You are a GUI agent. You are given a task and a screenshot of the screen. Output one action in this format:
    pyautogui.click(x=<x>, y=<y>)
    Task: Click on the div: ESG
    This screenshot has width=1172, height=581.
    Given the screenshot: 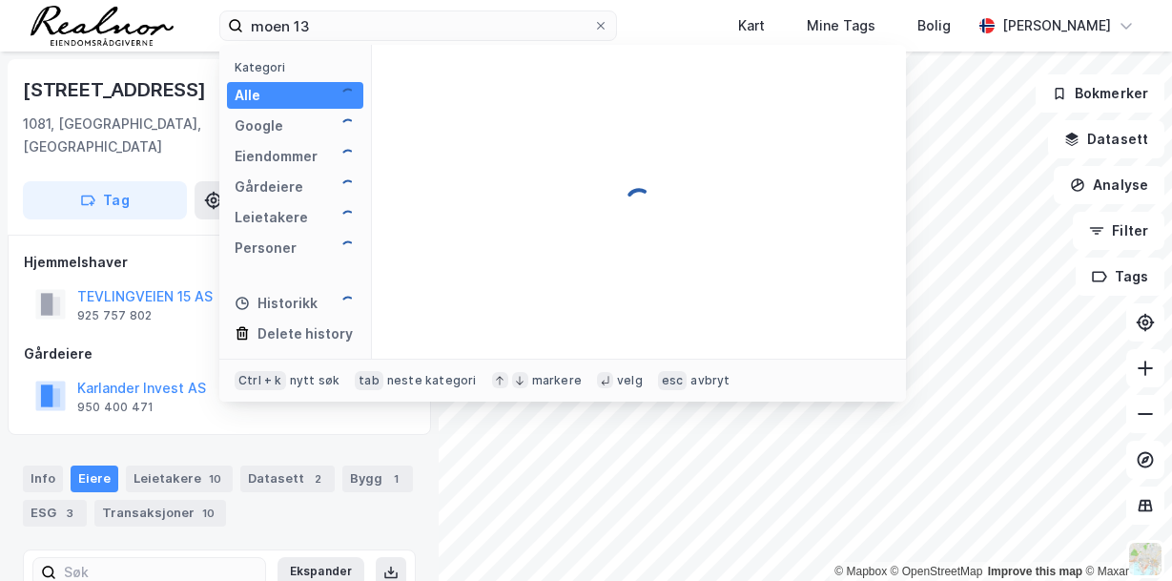 What is the action you would take?
    pyautogui.click(x=54, y=513)
    